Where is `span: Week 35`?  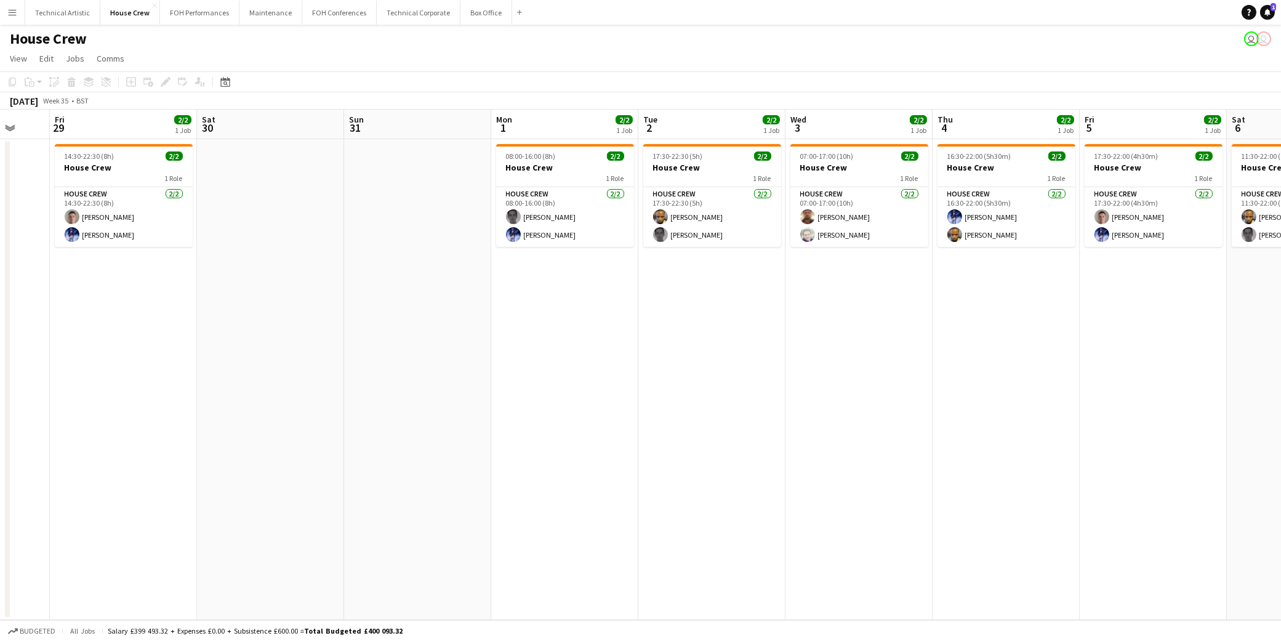
span: Week 35 is located at coordinates (56, 100).